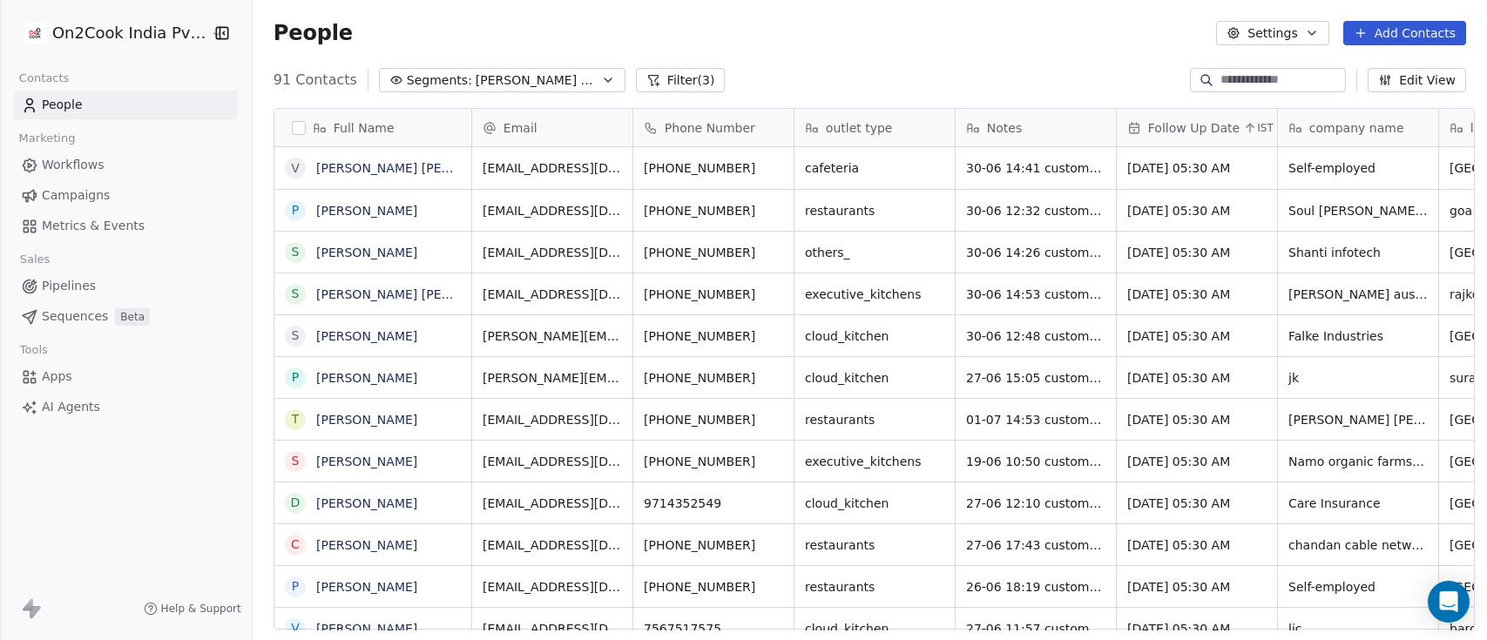  Describe the element at coordinates (1356, 128) in the screenshot. I see `span: company name` at that location.